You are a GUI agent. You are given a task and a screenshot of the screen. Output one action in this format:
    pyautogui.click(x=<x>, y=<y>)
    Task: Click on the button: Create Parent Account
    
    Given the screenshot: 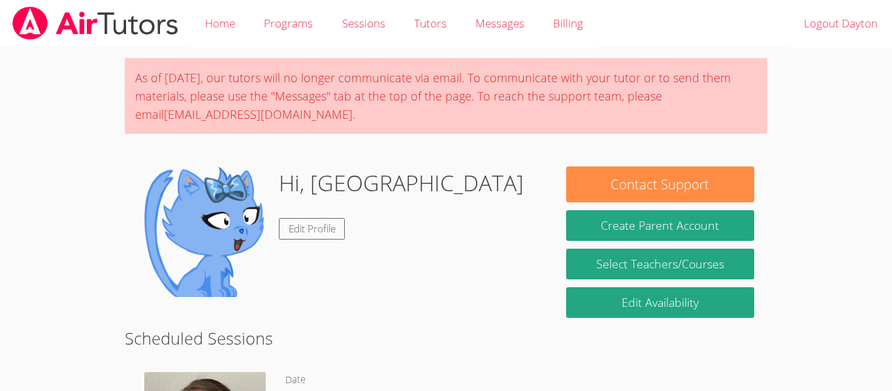 What is the action you would take?
    pyautogui.click(x=660, y=225)
    